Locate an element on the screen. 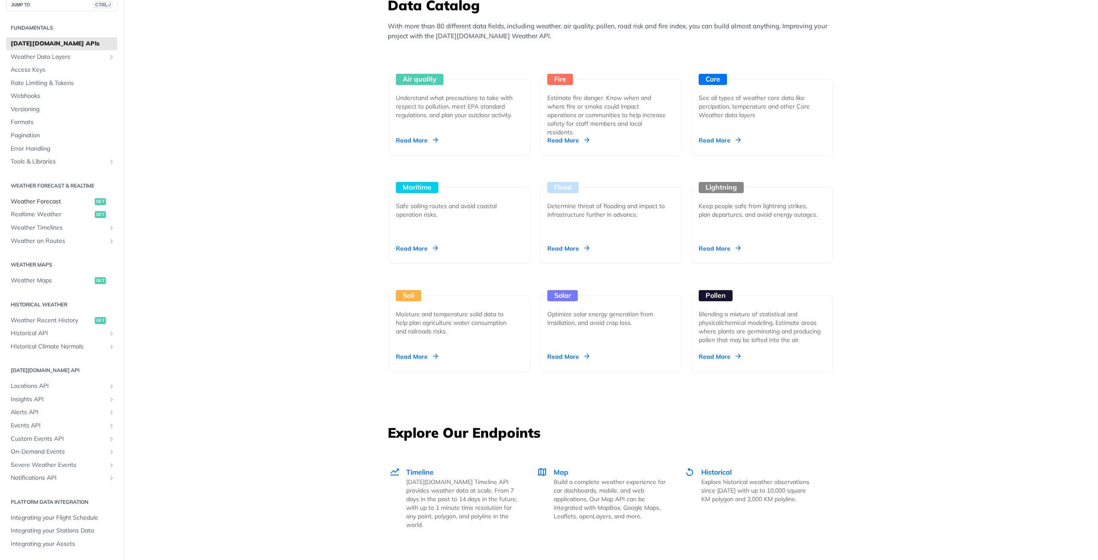 The width and height of the screenshot is (1098, 560). span: Weather Maps is located at coordinates (51, 281).